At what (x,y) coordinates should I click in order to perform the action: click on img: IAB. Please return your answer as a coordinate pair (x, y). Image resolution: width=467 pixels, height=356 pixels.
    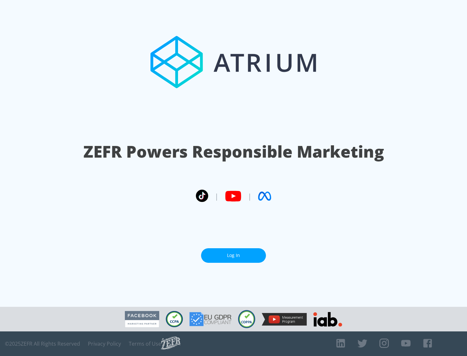
    Looking at the image, I should click on (327, 319).